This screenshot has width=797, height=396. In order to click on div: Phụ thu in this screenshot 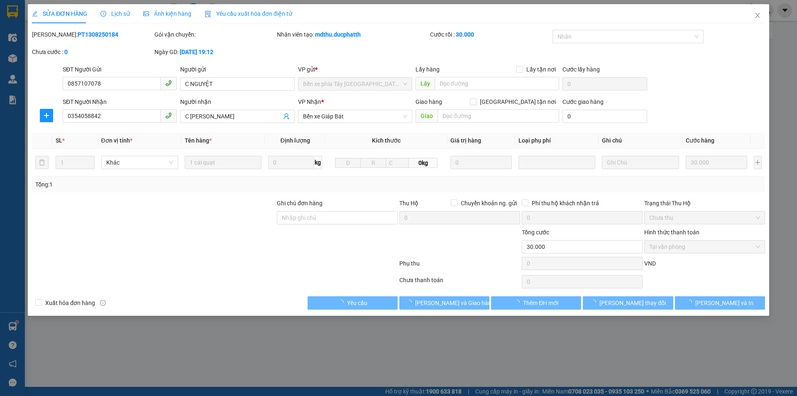, I will do `click(460, 266)`.